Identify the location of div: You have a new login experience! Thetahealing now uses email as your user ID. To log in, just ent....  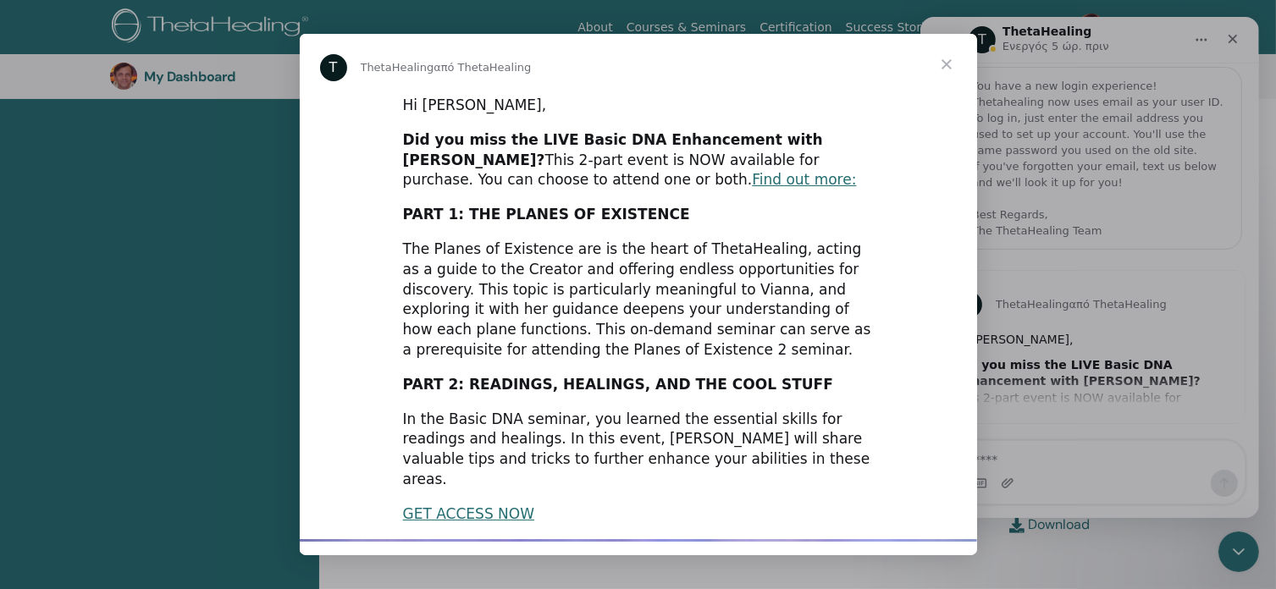
(179, 141).